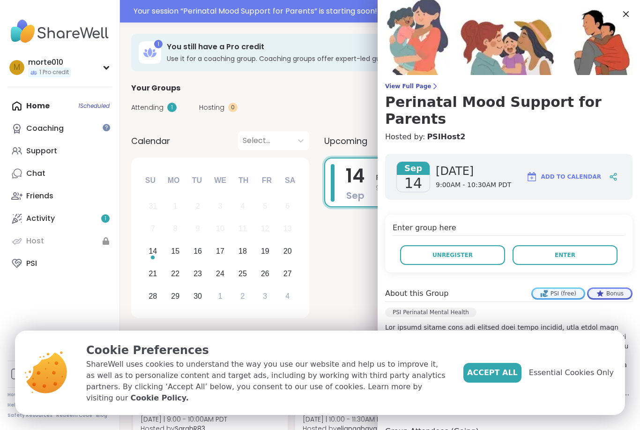 The width and height of the screenshot is (640, 430). I want to click on div: 20, so click(288, 251).